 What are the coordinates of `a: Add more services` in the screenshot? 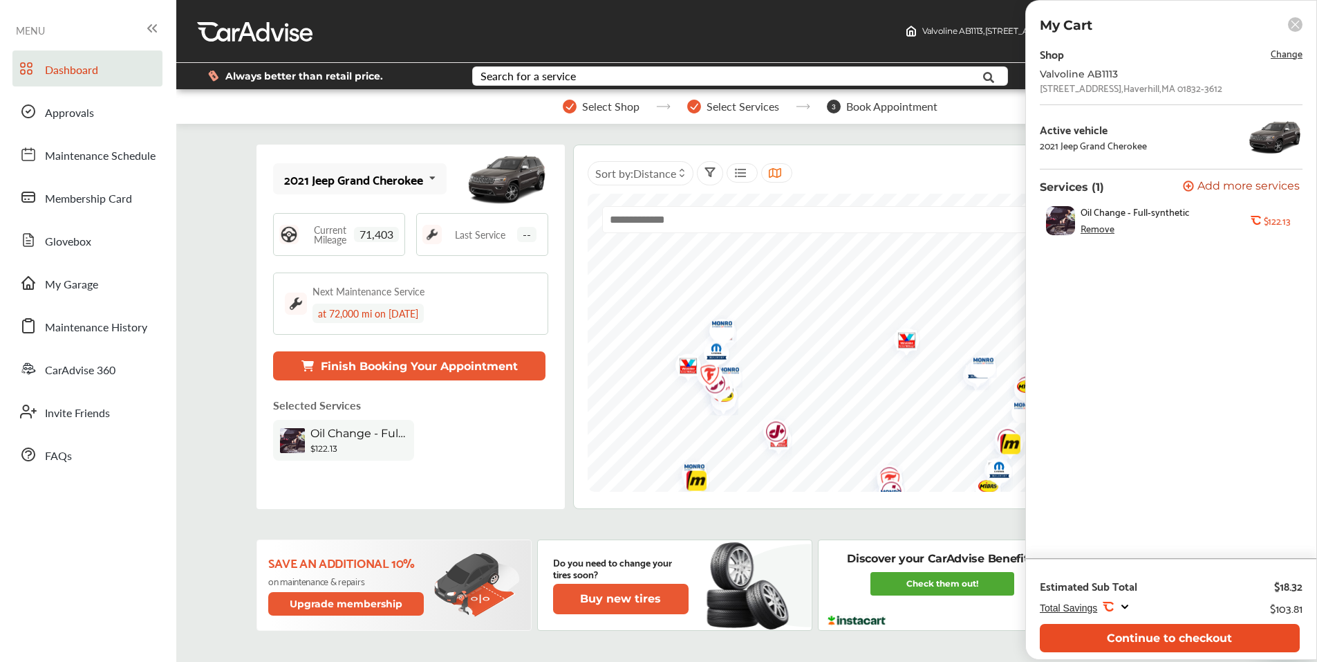 It's located at (1243, 187).